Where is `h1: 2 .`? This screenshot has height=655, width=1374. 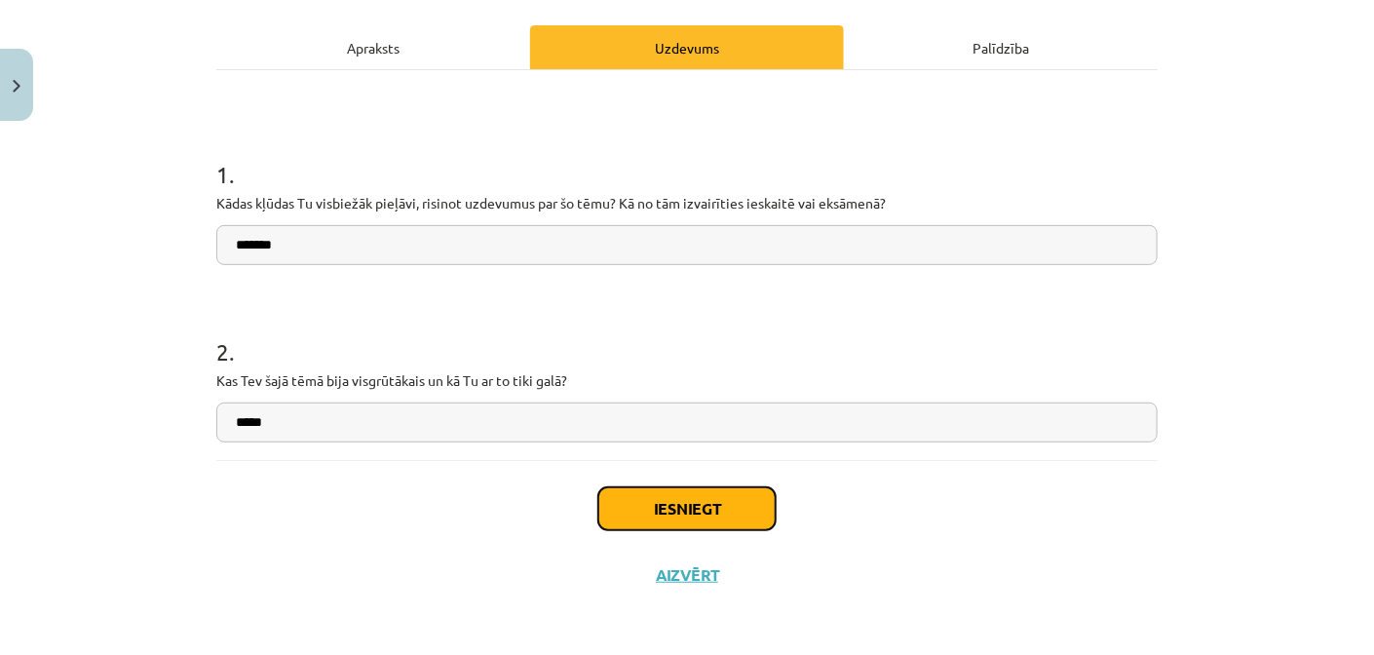 h1: 2 . is located at coordinates (687, 334).